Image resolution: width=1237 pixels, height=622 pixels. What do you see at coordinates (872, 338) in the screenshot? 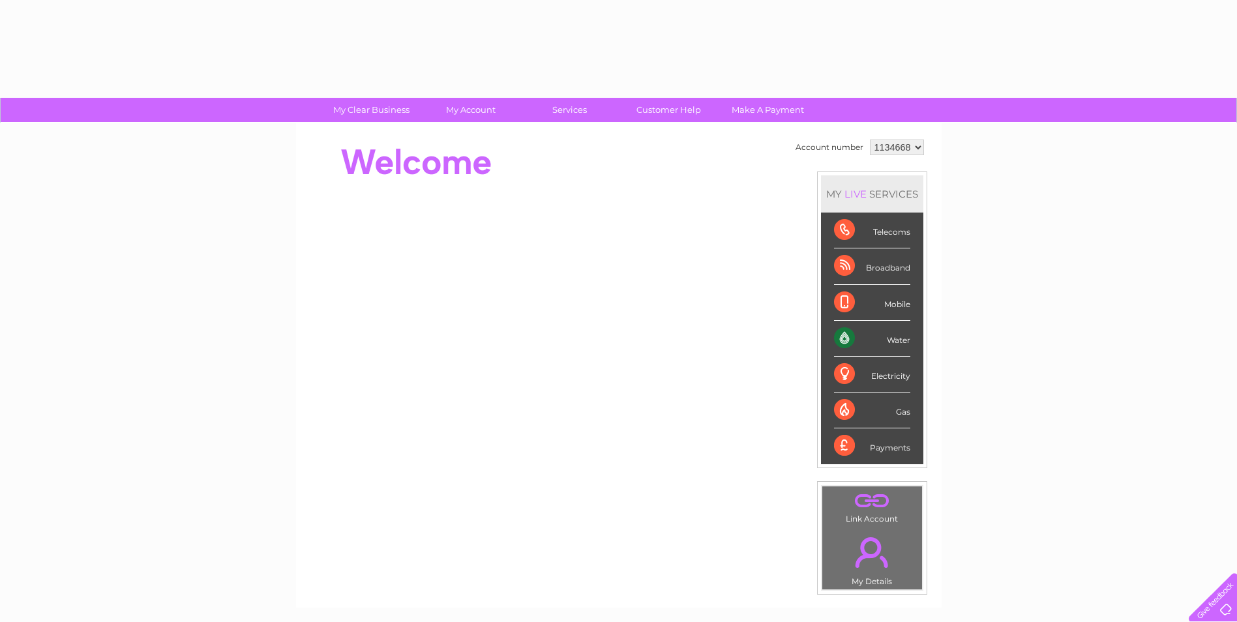
I see `div: Water` at bounding box center [872, 338].